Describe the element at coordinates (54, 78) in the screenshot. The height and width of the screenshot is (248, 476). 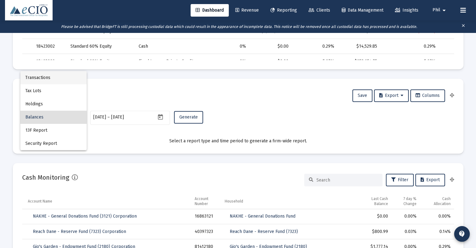
I see `span: Transactions` at that location.